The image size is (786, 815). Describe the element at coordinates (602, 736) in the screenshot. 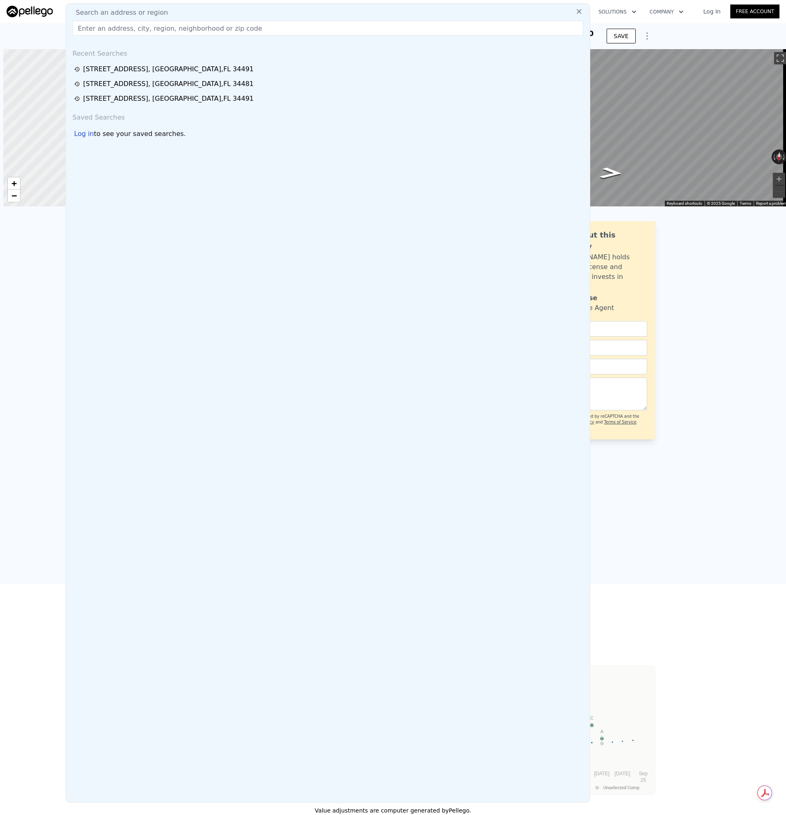

I see `text: L` at that location.